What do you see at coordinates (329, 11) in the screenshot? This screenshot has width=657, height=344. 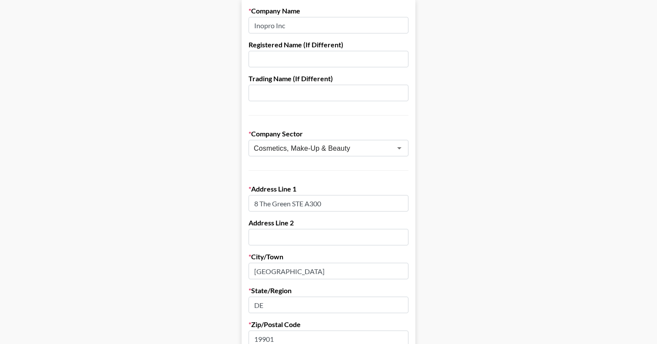 I see `label: Company Name` at bounding box center [329, 11].